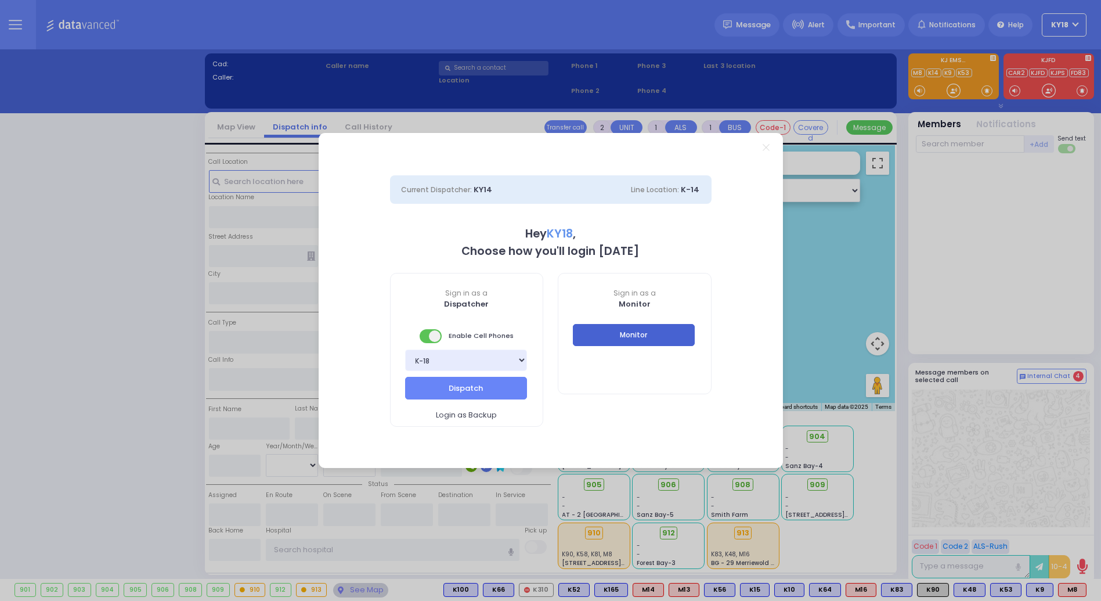 The height and width of the screenshot is (601, 1101). Describe the element at coordinates (655, 189) in the screenshot. I see `span: Line Location:` at that location.